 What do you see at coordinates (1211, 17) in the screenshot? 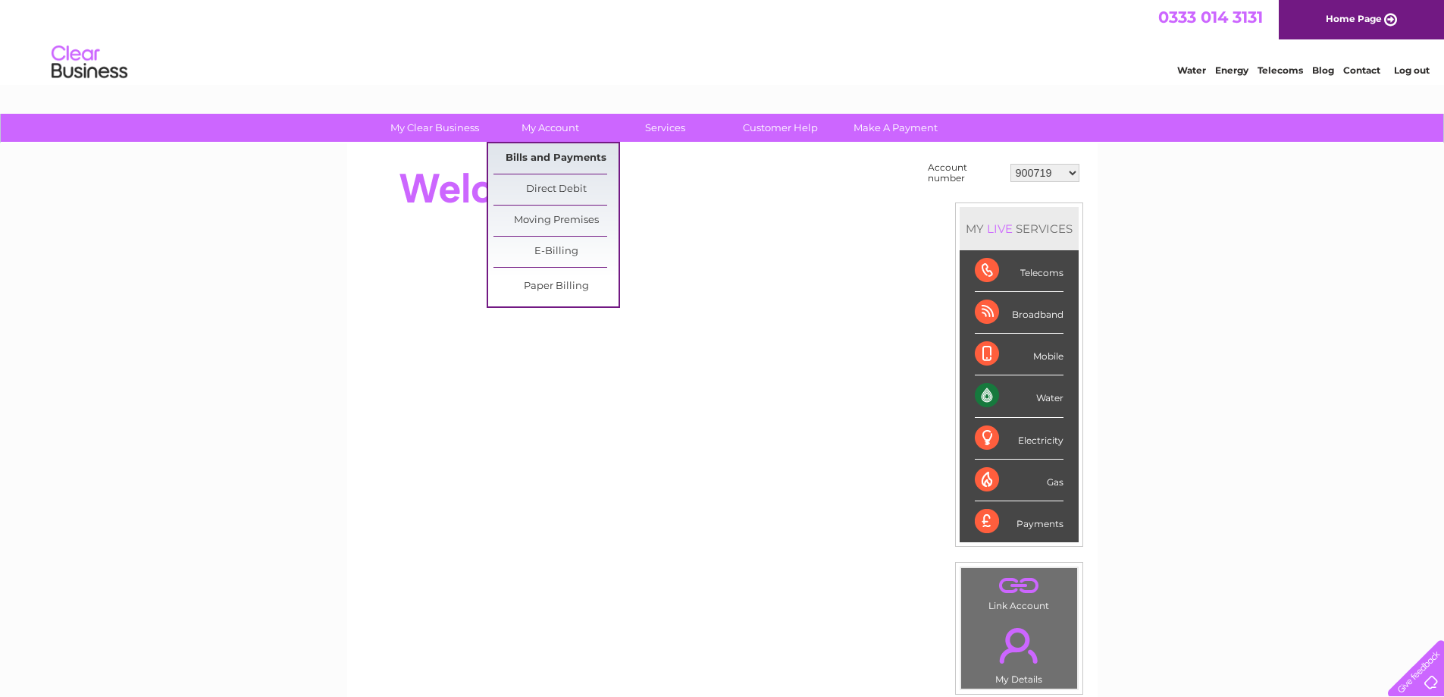
I see `a: 0333 014 3131` at bounding box center [1211, 17].